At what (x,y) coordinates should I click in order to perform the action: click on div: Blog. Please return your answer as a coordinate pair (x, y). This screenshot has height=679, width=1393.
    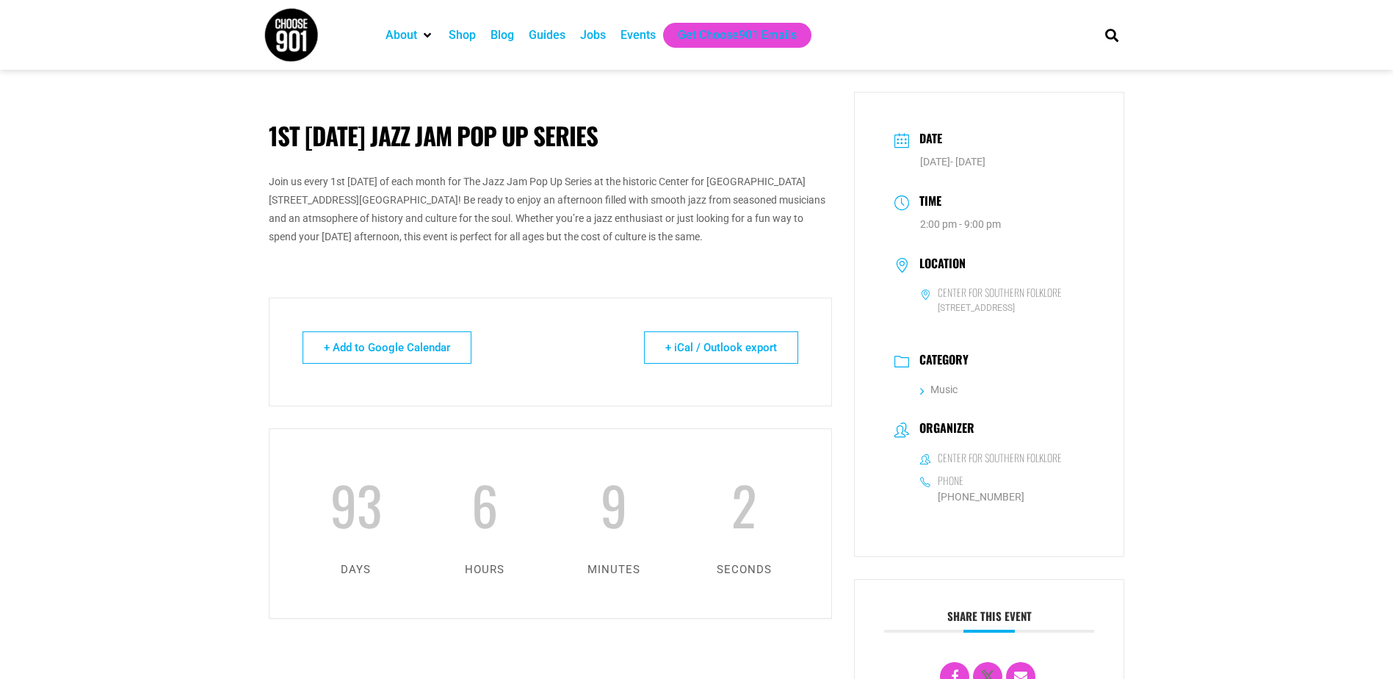
    Looking at the image, I should click on (502, 35).